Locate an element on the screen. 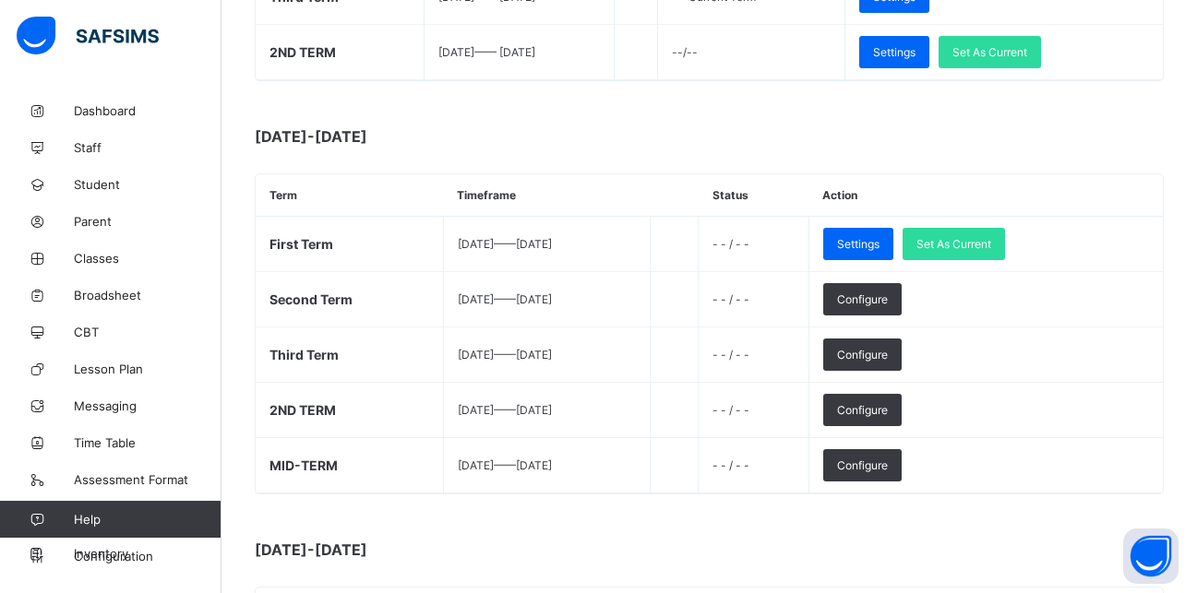 This screenshot has width=1197, height=593. span: Lesson Plan is located at coordinates (148, 369).